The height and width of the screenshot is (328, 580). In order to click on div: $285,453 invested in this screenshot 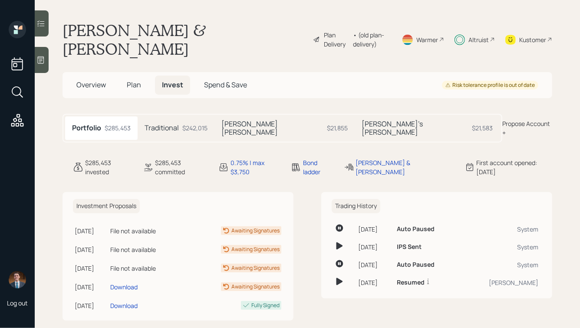, I will do `click(109, 167)`.